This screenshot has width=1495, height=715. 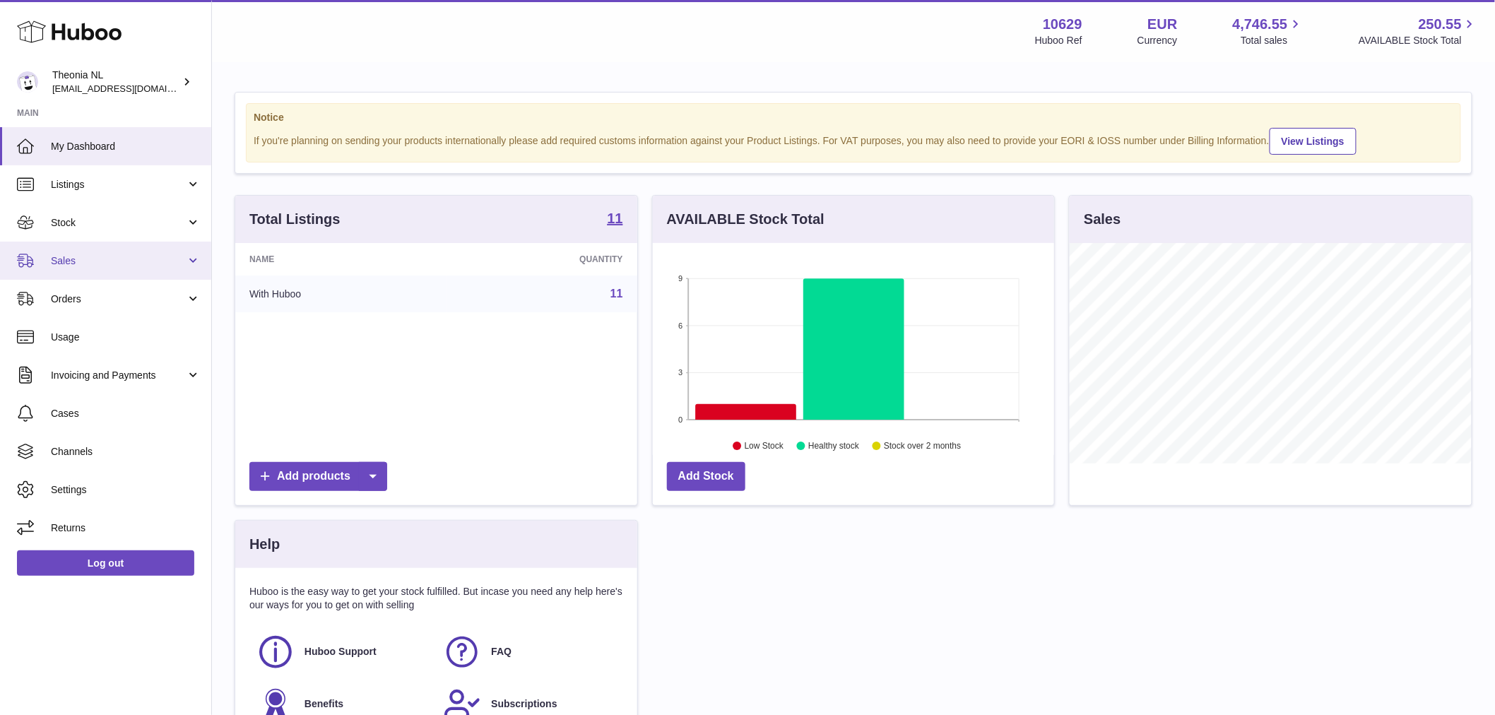 What do you see at coordinates (116, 82) in the screenshot?
I see `div: Theonia NL` at bounding box center [116, 82].